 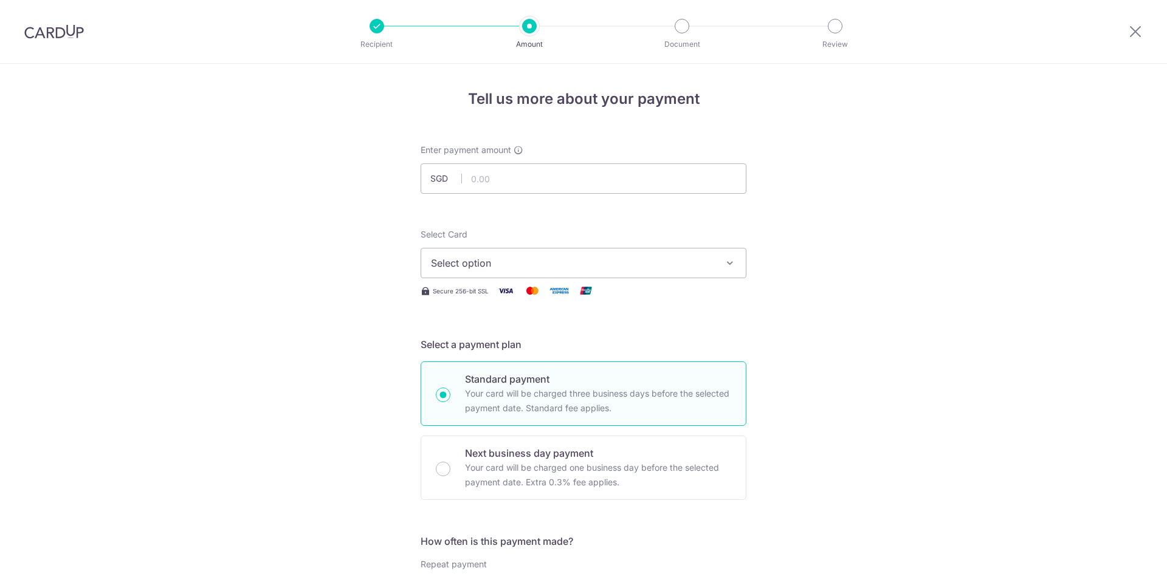 I want to click on button: Select option, so click(x=583, y=263).